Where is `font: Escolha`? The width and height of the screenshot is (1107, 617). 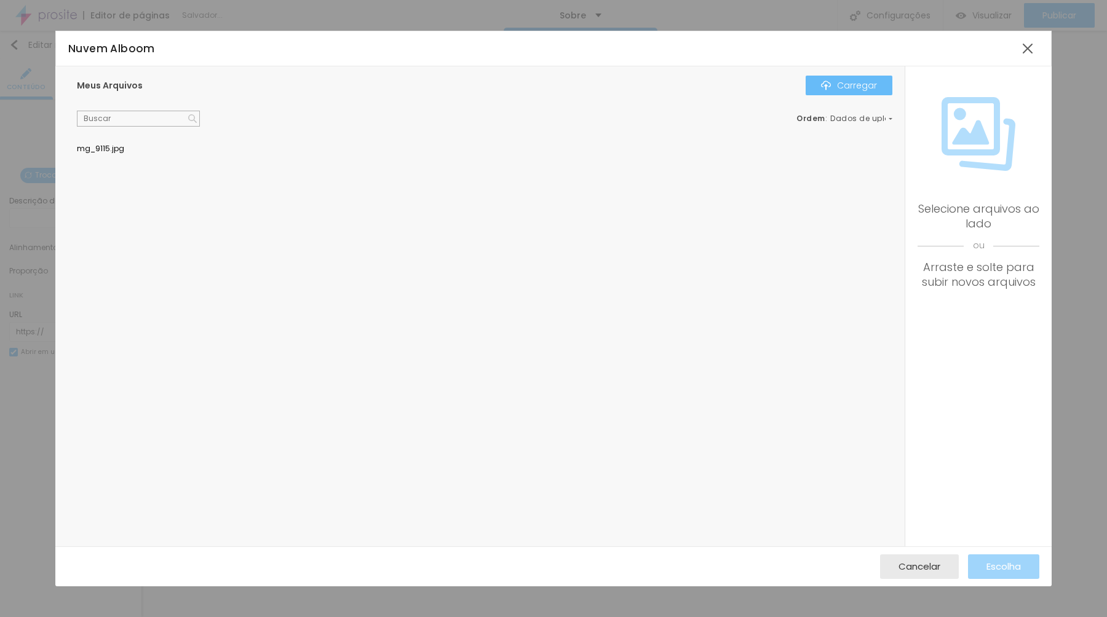 font: Escolha is located at coordinates (1003, 566).